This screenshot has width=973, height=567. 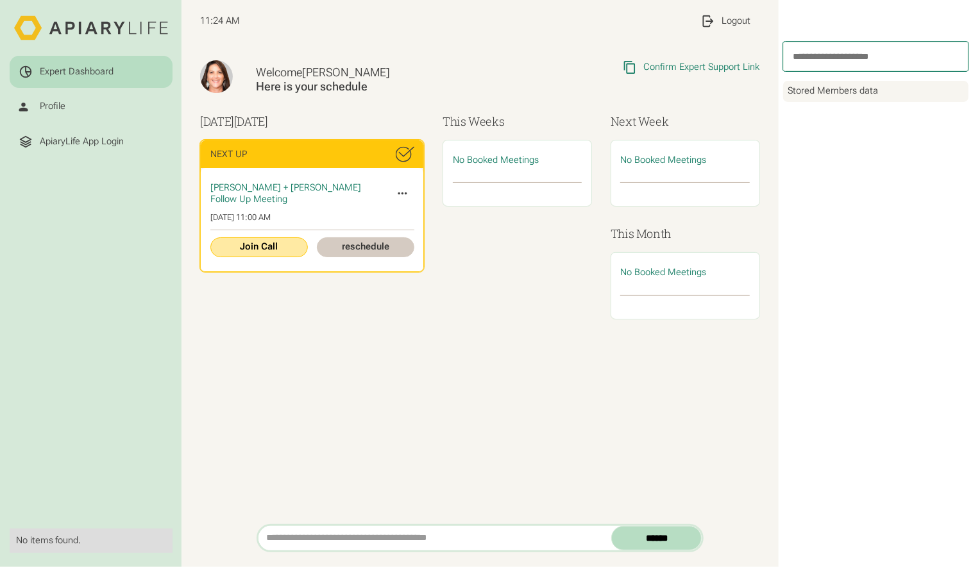 I want to click on div: Logout, so click(x=736, y=21).